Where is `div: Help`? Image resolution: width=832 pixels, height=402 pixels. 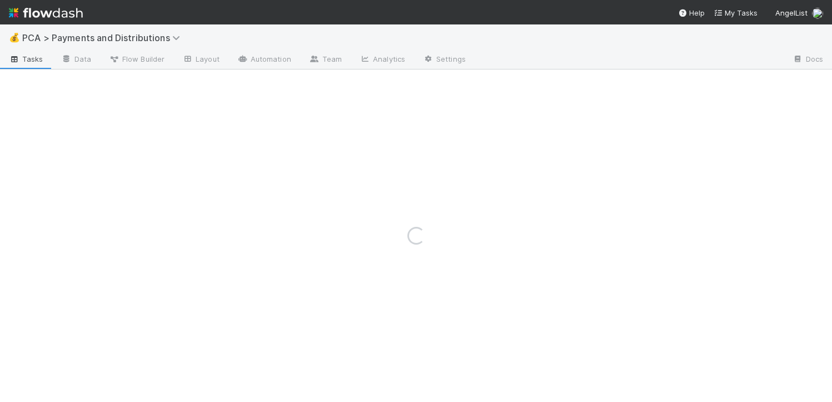
div: Help is located at coordinates (691, 13).